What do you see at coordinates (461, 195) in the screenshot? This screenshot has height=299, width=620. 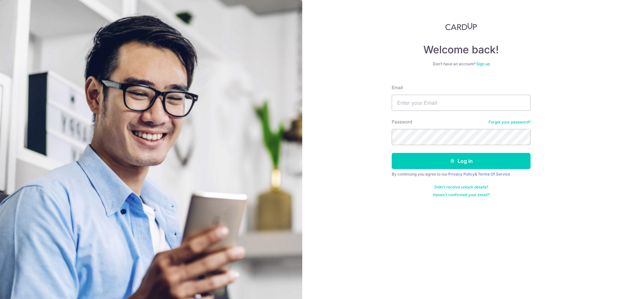 I see `a: Haven't confirmed your email?` at bounding box center [461, 195].